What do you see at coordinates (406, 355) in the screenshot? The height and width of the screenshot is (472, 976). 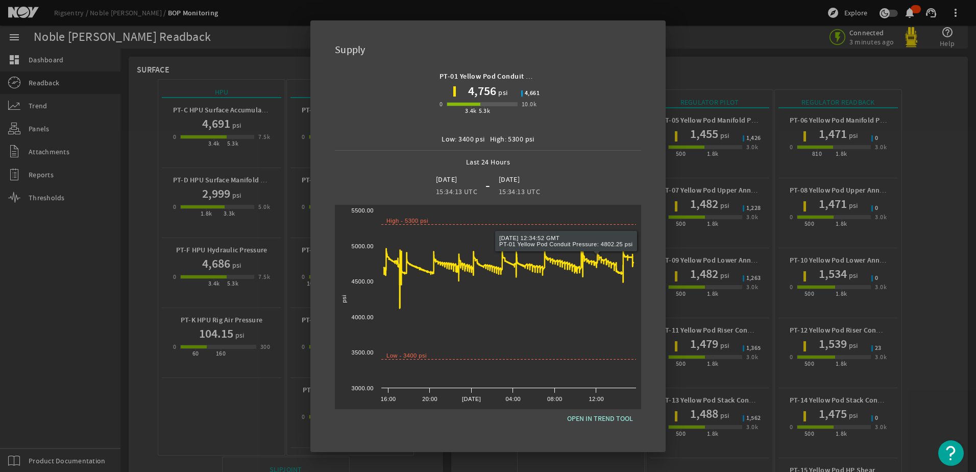 I see `text: Low - 3400 psi` at bounding box center [406, 355].